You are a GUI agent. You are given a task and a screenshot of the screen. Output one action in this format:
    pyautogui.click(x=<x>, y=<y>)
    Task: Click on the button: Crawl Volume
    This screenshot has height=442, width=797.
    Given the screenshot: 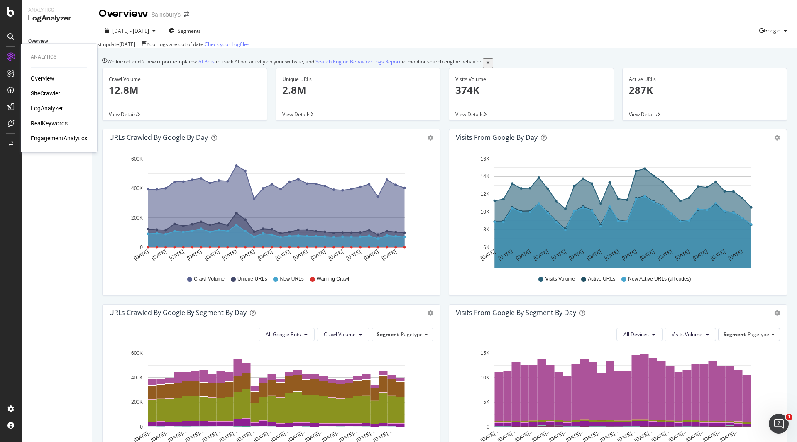 What is the action you would take?
    pyautogui.click(x=343, y=335)
    